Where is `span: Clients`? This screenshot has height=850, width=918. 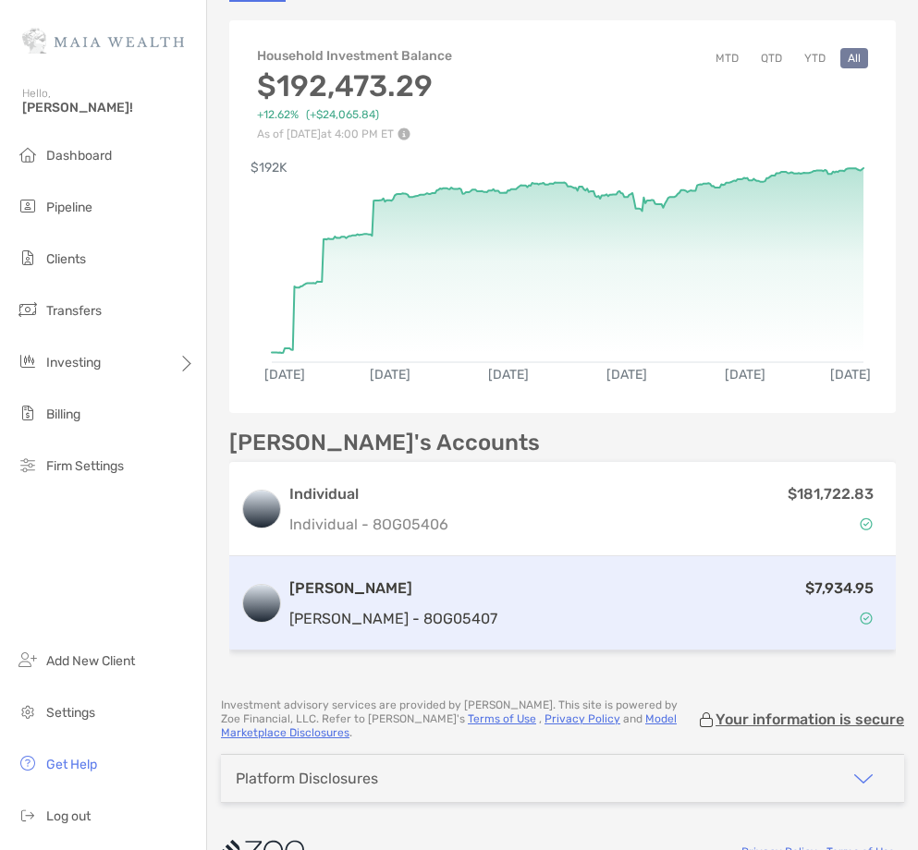 span: Clients is located at coordinates (66, 259).